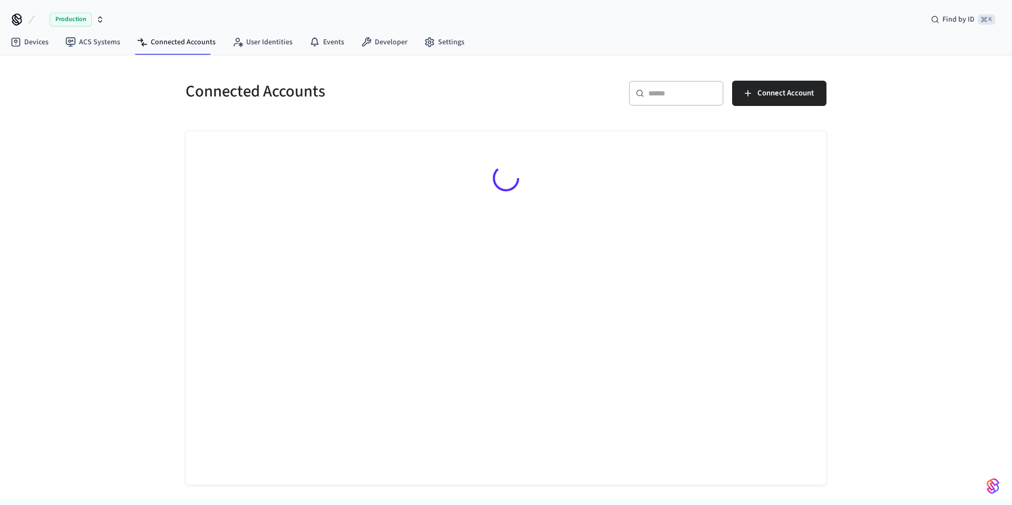 Image resolution: width=1012 pixels, height=505 pixels. I want to click on div: Find by ID⌘ K, so click(963, 20).